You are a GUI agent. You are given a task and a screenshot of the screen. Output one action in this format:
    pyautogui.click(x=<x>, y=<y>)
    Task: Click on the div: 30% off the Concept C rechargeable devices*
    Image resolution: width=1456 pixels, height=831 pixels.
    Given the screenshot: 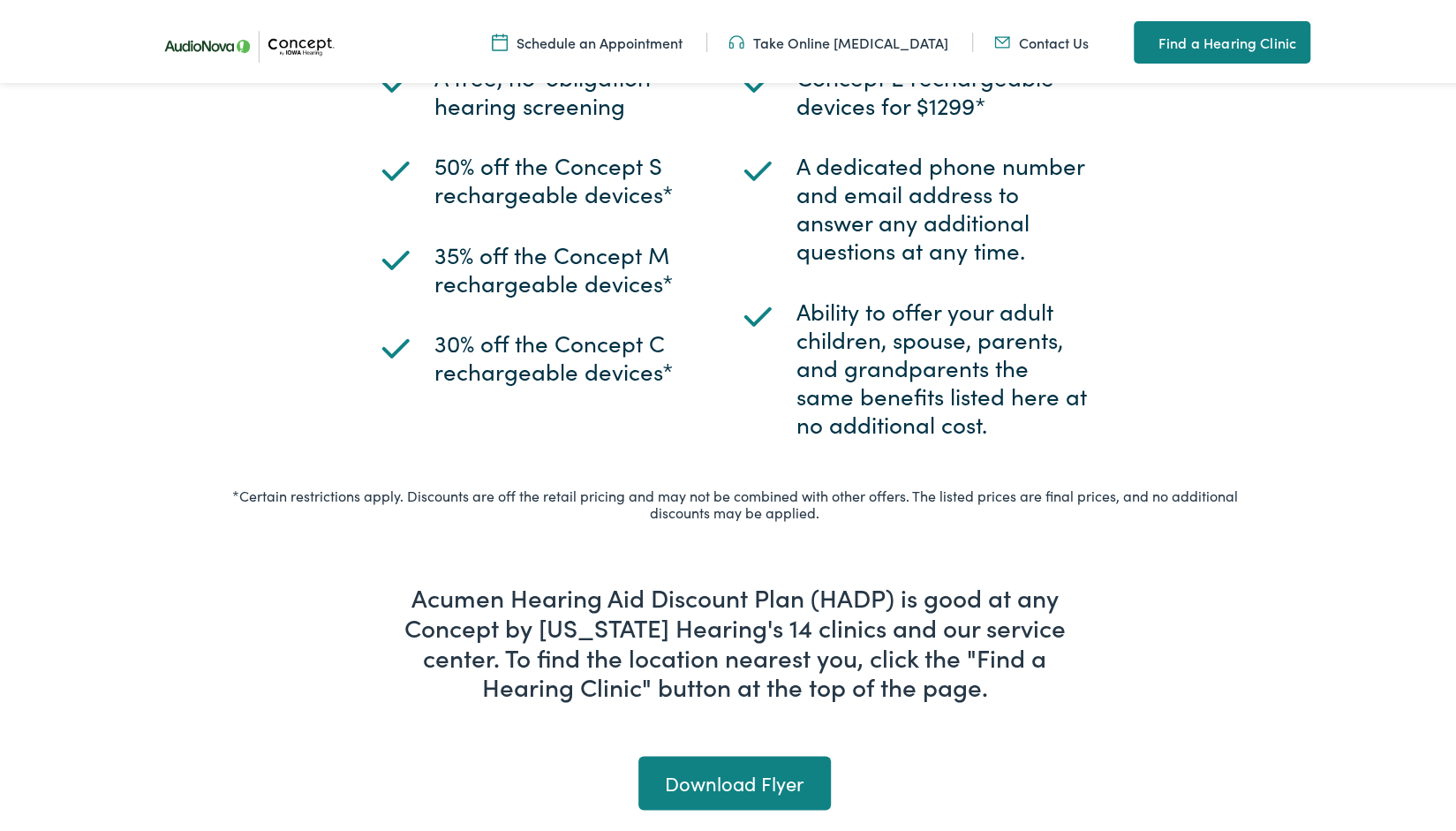 What is the action you would take?
    pyautogui.click(x=580, y=354)
    